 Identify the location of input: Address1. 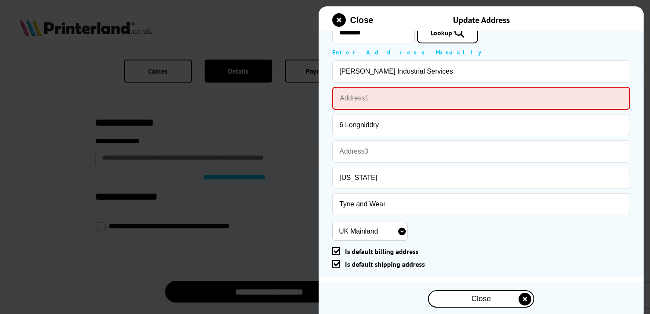
(481, 98).